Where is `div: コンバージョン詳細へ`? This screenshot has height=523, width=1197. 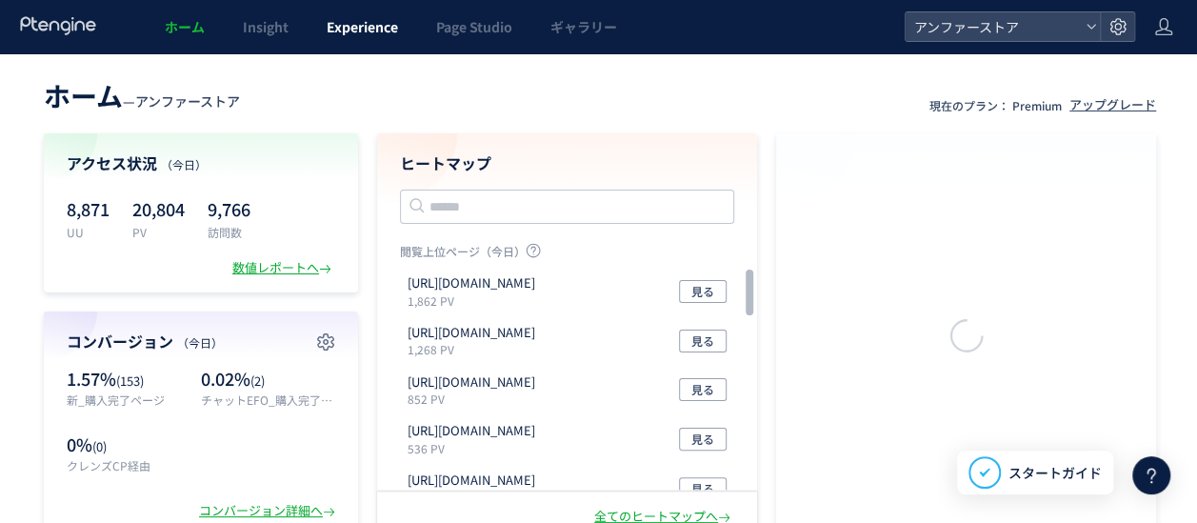 div: コンバージョン詳細へ is located at coordinates (268, 510).